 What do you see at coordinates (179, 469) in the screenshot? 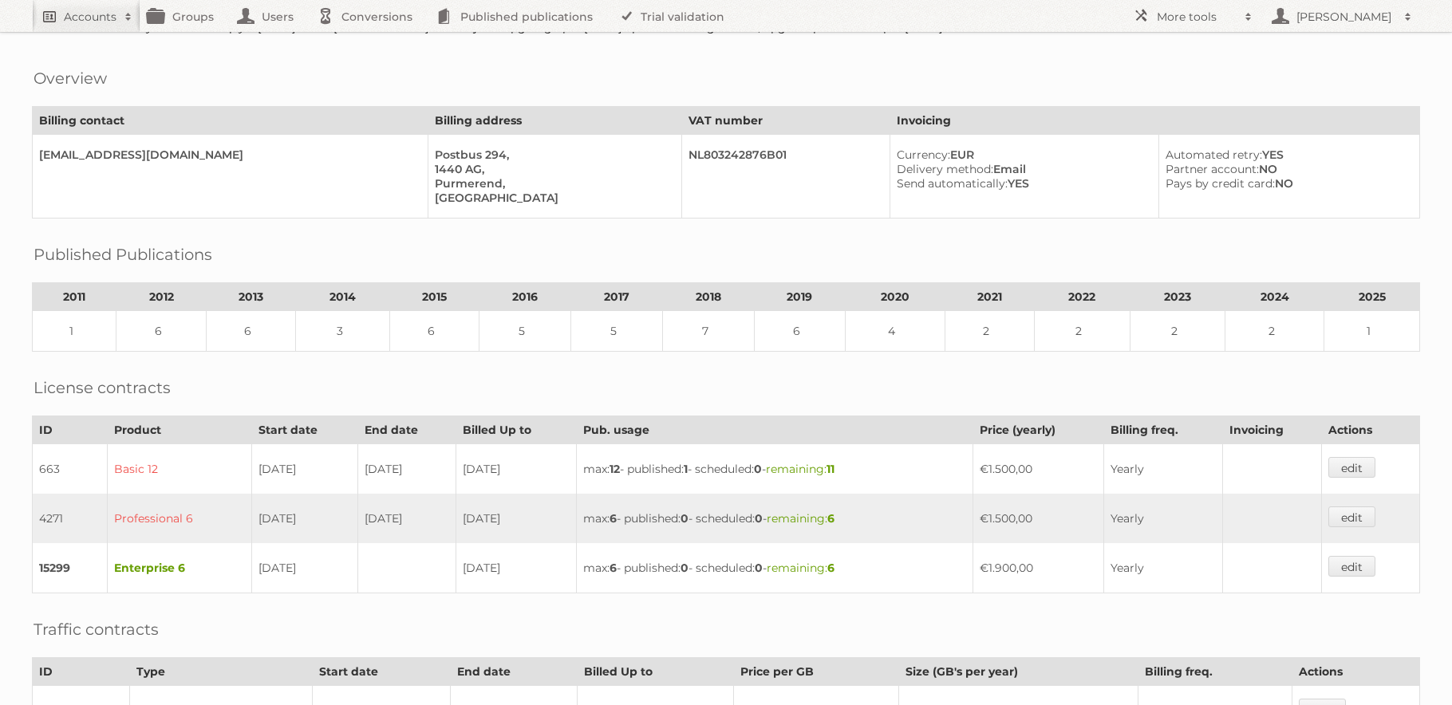
I see `td: Basic 12` at bounding box center [179, 469].